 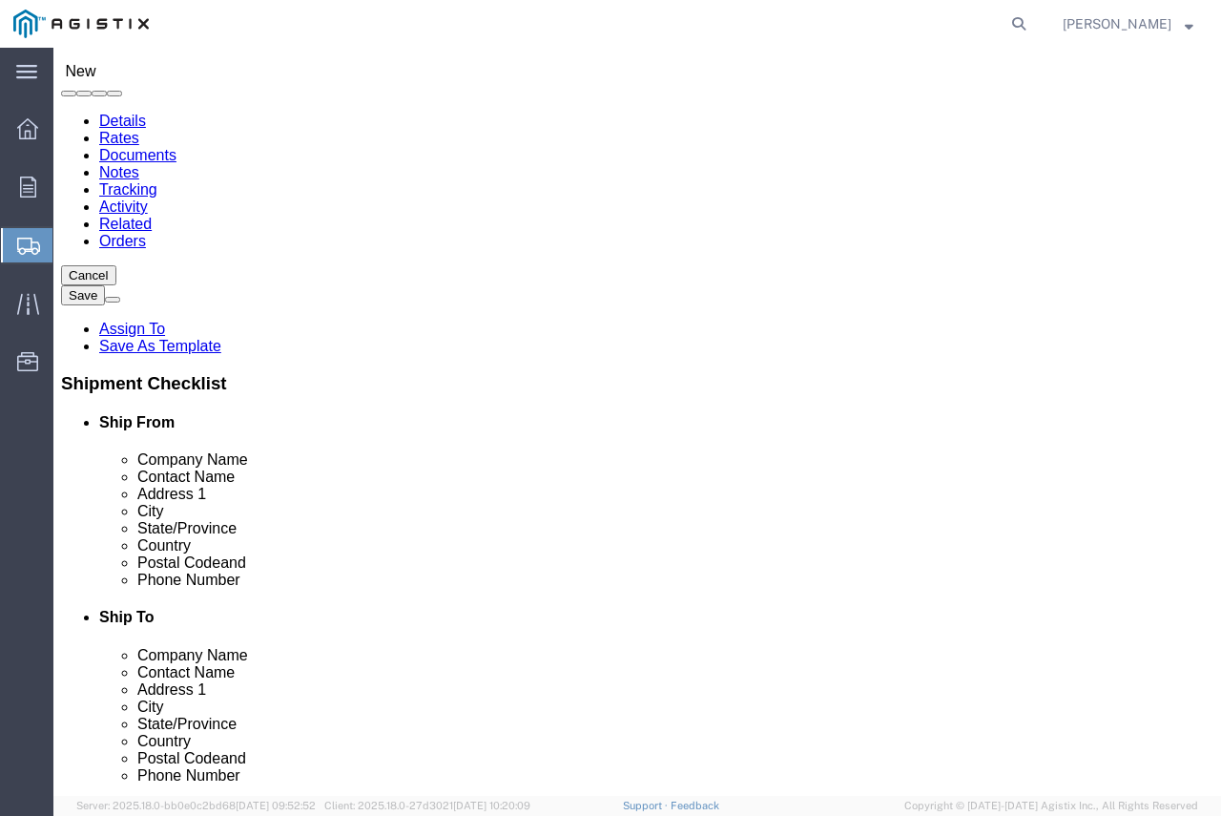 What do you see at coordinates (647, 805) in the screenshot?
I see `a: Support` at bounding box center [647, 805].